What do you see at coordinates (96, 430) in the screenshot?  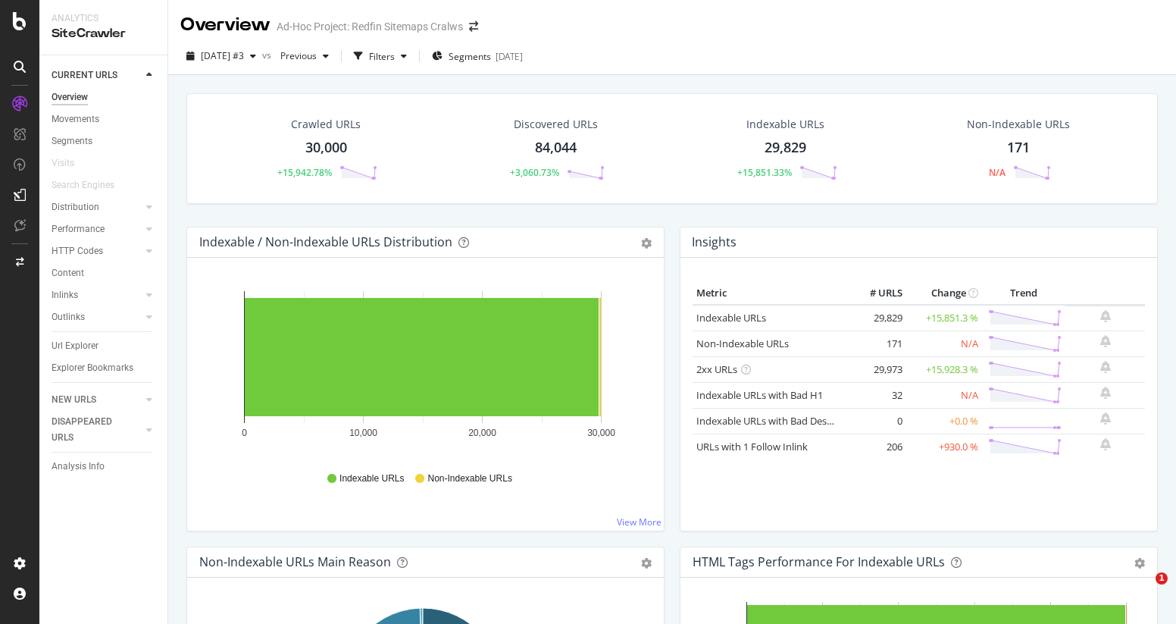 I see `a: DISAPPEARED URLS` at bounding box center [96, 430].